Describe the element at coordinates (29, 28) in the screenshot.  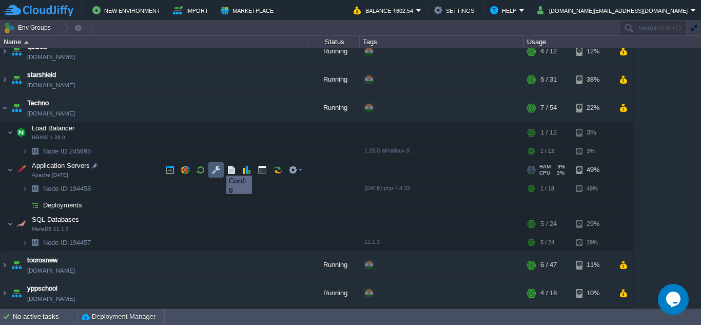
I see `button: Env Groups` at that location.